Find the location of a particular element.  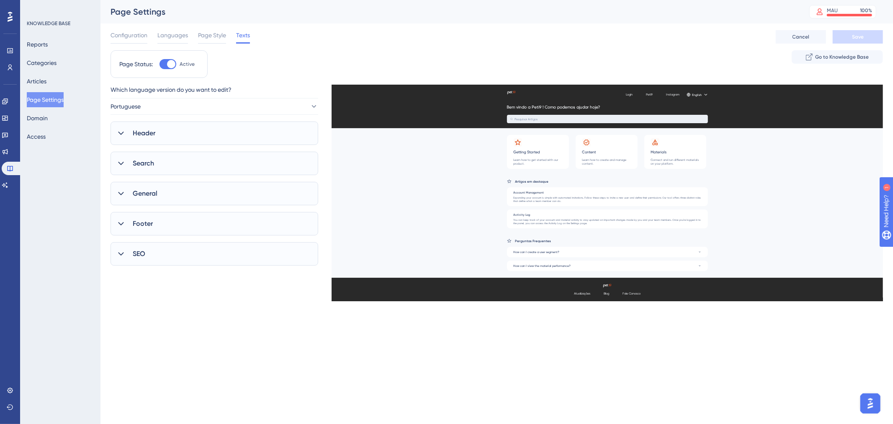

span: Languages is located at coordinates (172, 35).